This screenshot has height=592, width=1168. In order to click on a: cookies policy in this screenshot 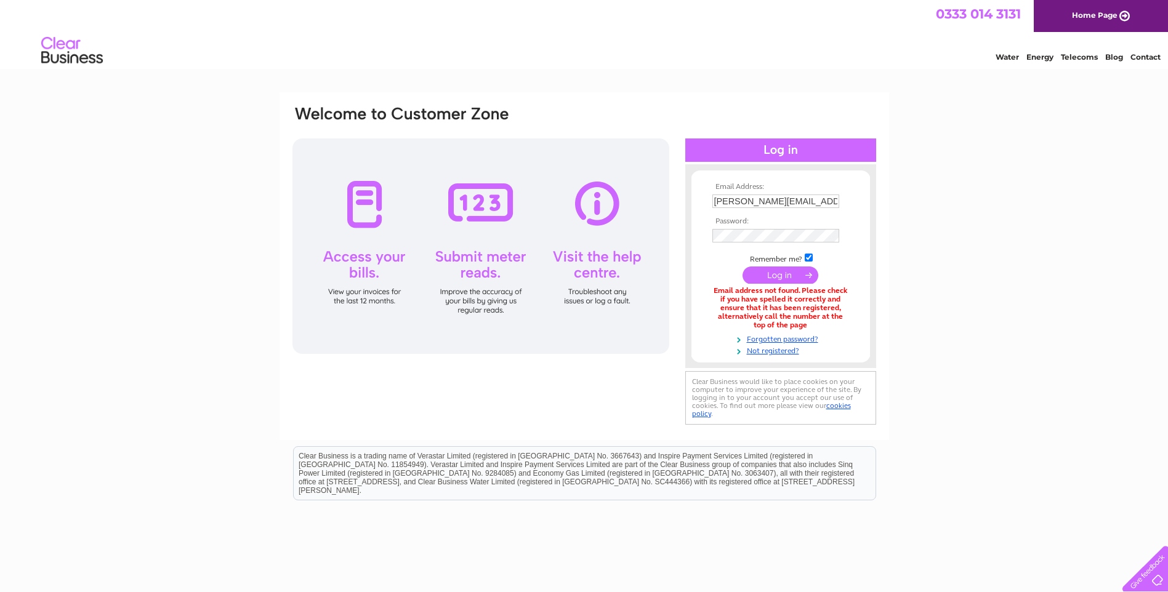, I will do `click(771, 409)`.